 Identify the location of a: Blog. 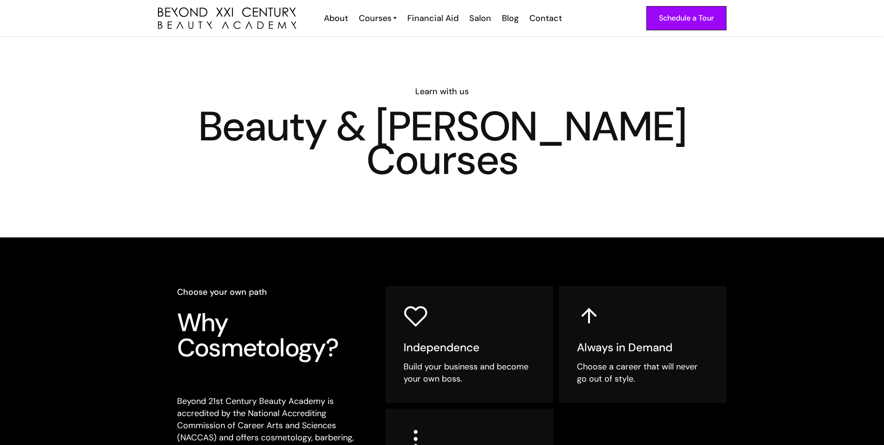
(509, 18).